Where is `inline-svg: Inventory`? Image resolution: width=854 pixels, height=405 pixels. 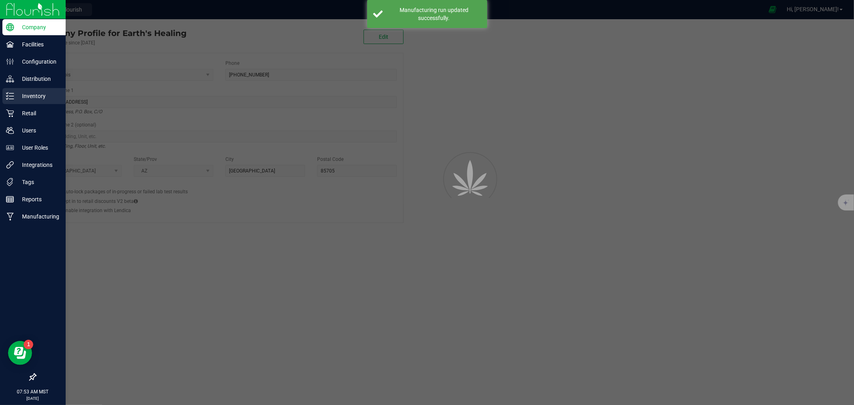 inline-svg: Inventory is located at coordinates (10, 96).